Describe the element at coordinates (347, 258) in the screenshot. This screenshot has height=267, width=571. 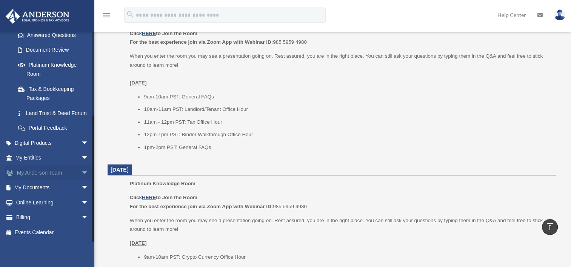
I see `li: 9am-10am PST: Crypto Currency Office Hour` at that location.